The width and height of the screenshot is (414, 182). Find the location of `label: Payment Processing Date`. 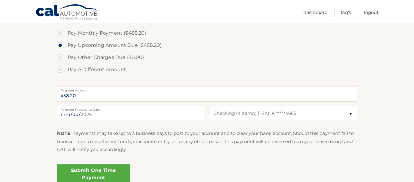

label: Payment Processing Date is located at coordinates (130, 108).